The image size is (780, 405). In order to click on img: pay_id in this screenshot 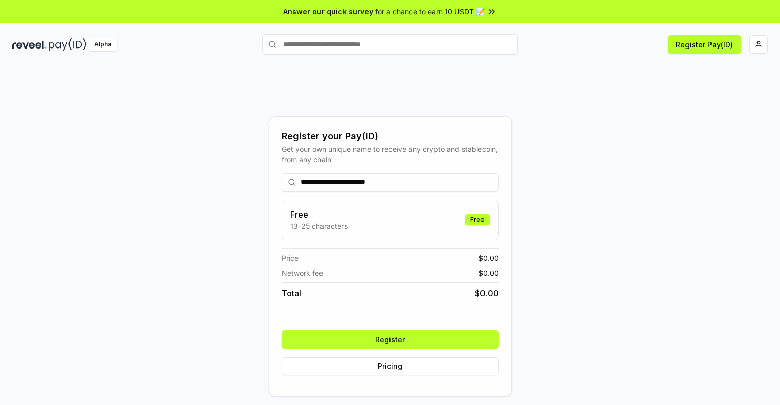, I will do `click(67, 44)`.